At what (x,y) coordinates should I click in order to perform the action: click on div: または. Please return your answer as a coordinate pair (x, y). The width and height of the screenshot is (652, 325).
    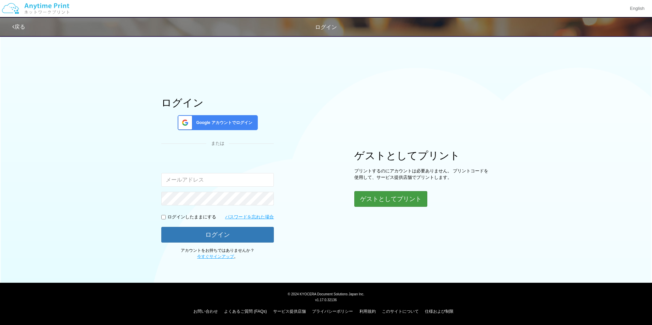
    Looking at the image, I should click on (218, 144).